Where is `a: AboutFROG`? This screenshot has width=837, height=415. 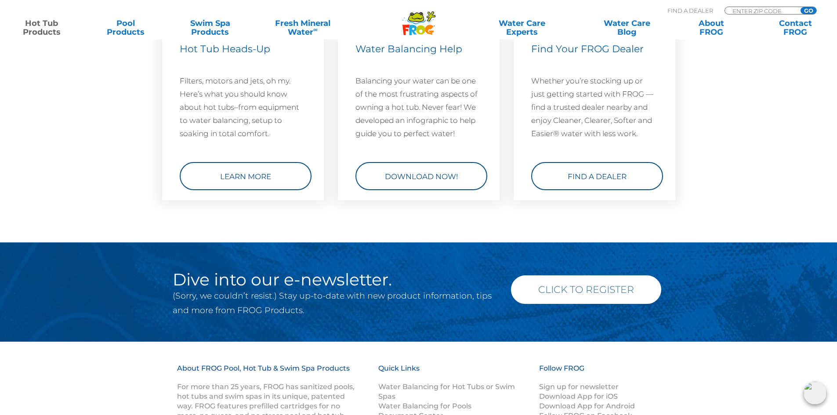 a: AboutFROG is located at coordinates (711, 28).